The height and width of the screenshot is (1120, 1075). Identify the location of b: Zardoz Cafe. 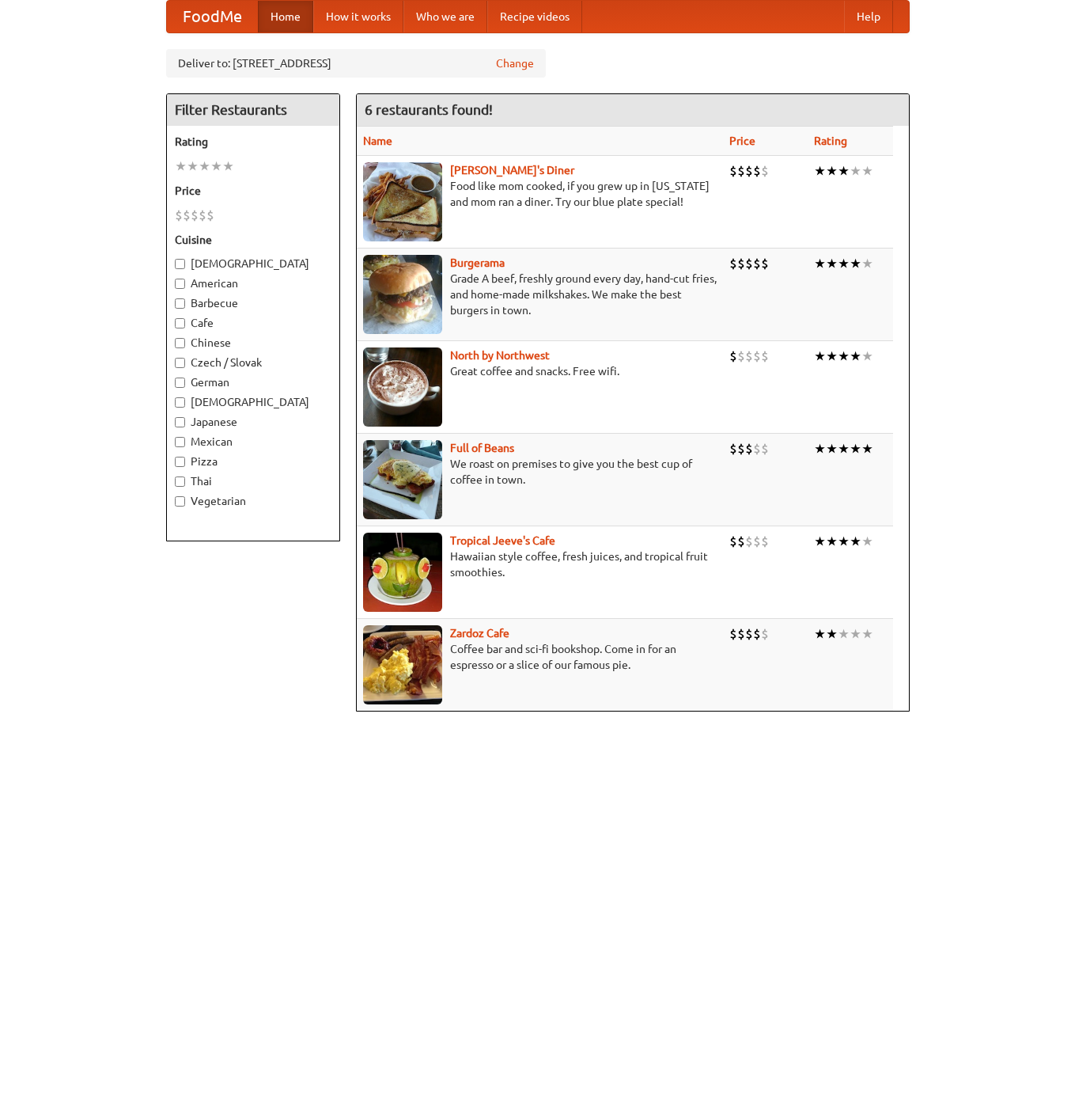
(480, 633).